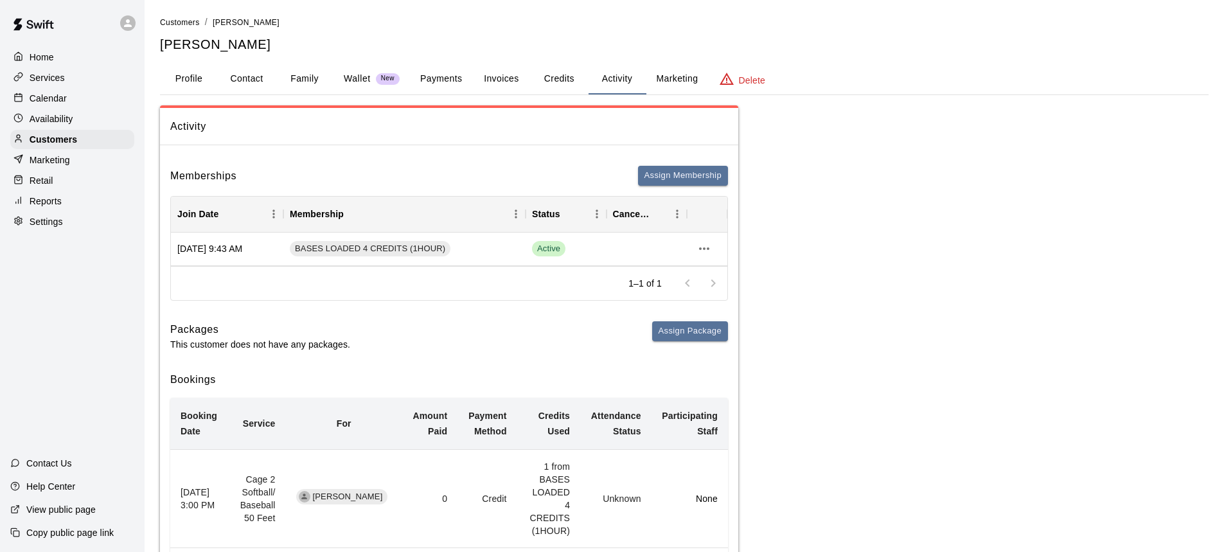 The height and width of the screenshot is (552, 1224). Describe the element at coordinates (304, 79) in the screenshot. I see `button: Family` at that location.